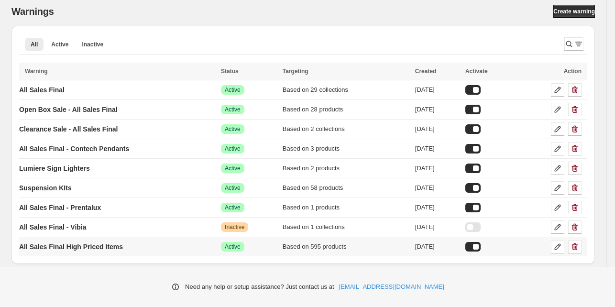 This screenshot has height=307, width=615. Describe the element at coordinates (33, 11) in the screenshot. I see `h2: Warnings` at that location.